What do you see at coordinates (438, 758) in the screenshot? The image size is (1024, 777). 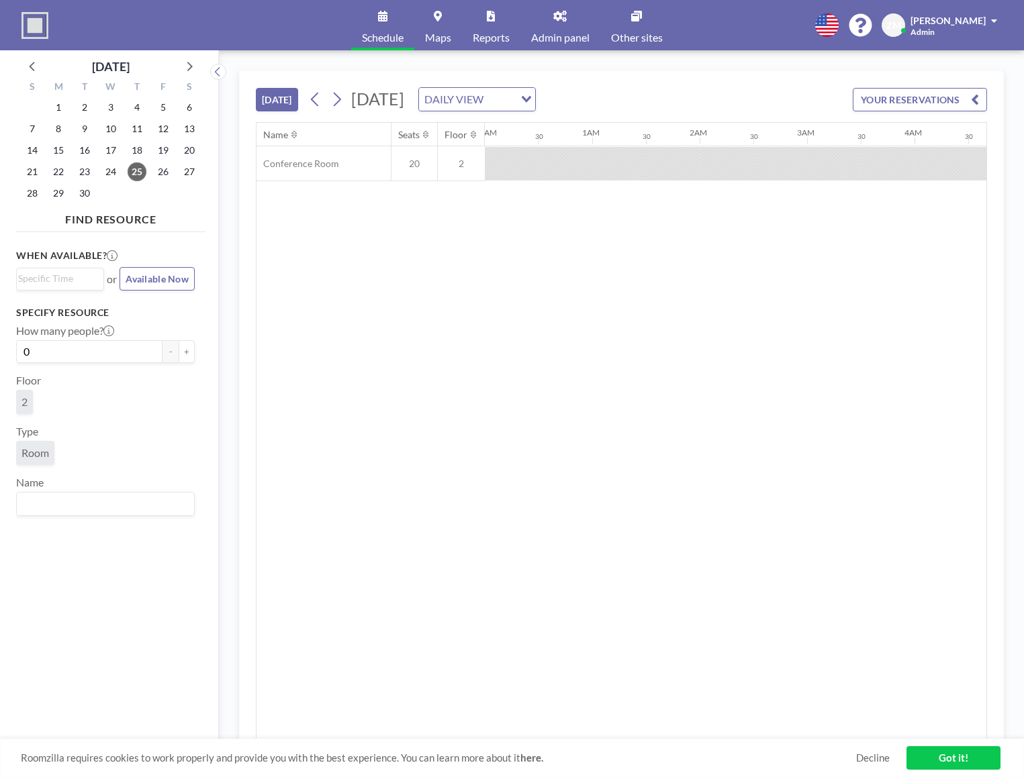 I see `span: Roomzilla requires cookies to work properly and provide you with the best experience. You can lea...` at bounding box center [438, 758].